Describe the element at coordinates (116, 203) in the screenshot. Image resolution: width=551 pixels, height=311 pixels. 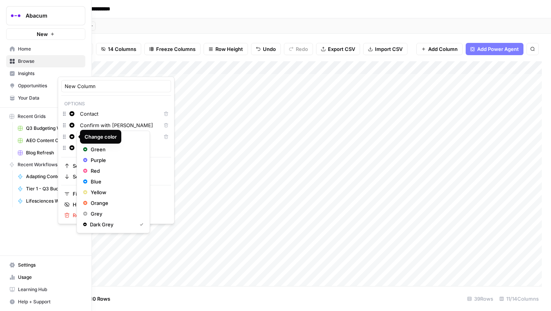
I see `span: Orange` at that location.